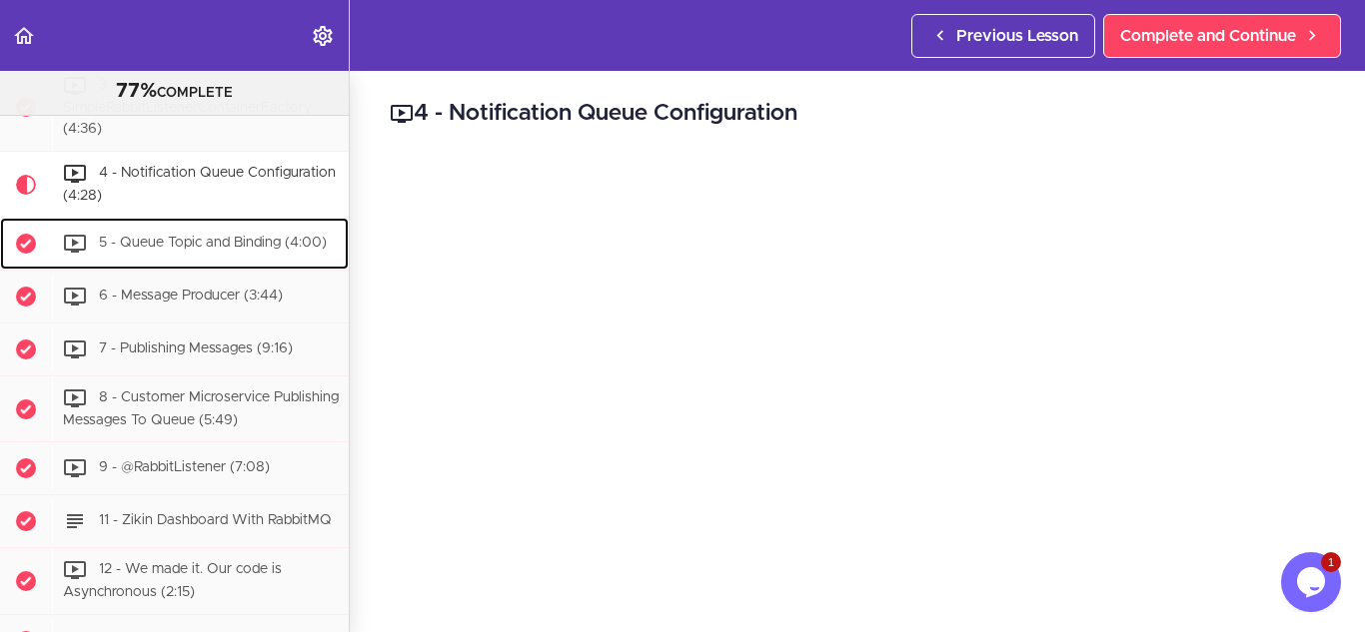  Describe the element at coordinates (196, 349) in the screenshot. I see `span: 7 - Publishing Messages (9:16)` at that location.